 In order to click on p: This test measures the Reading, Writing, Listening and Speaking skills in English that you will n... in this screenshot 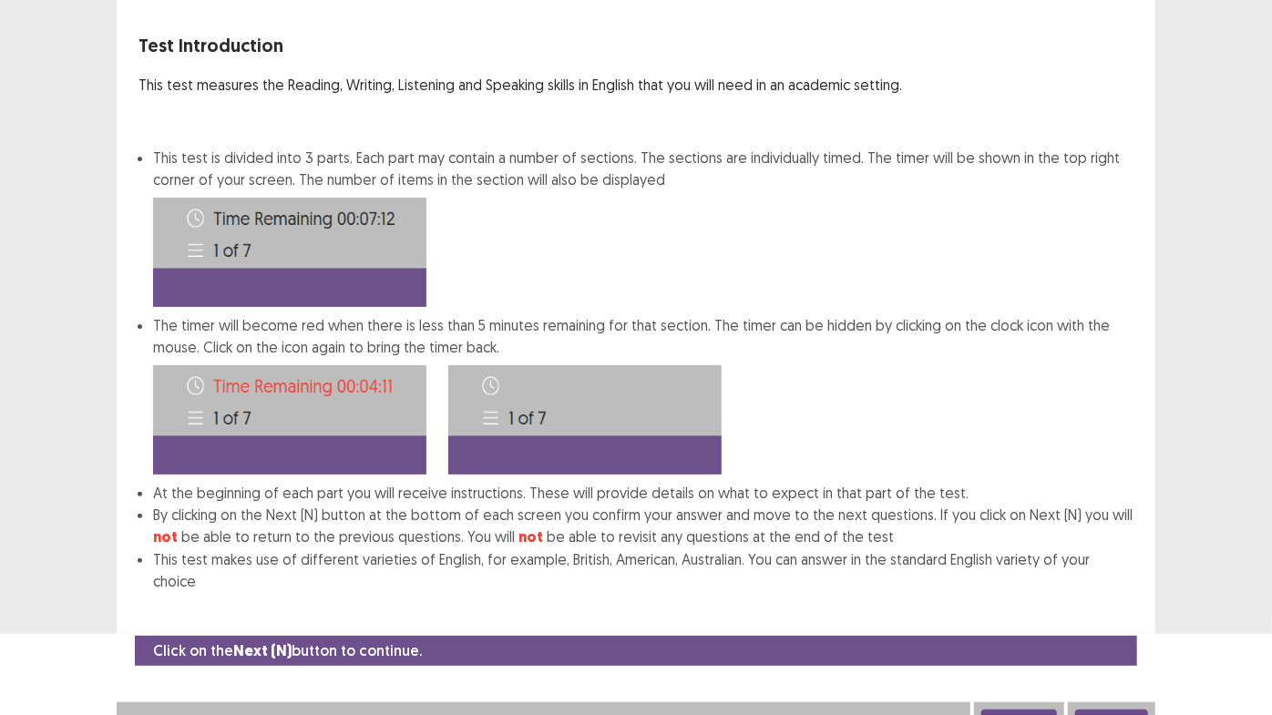, I will do `click(636, 85)`.